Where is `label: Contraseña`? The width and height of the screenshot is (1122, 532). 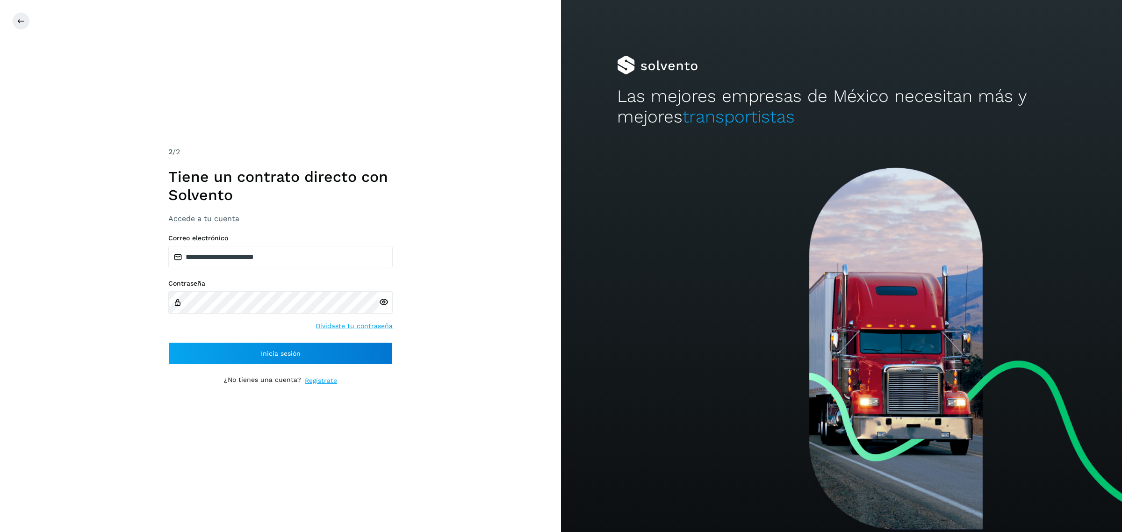
label: Contraseña is located at coordinates (281, 283).